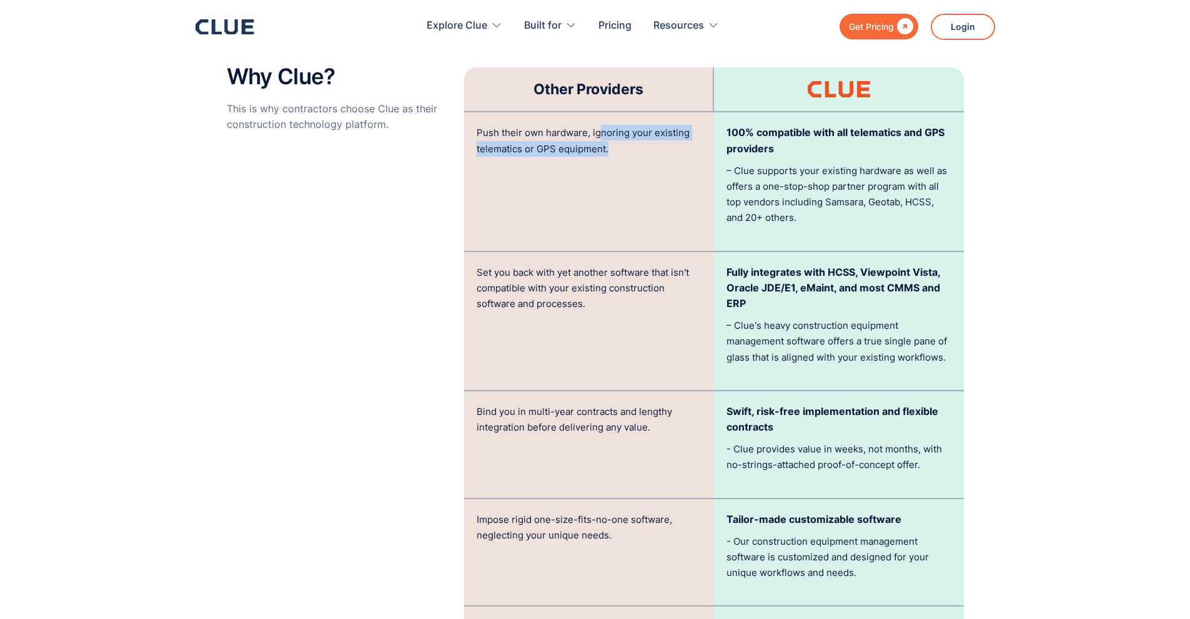 Image resolution: width=1190 pixels, height=619 pixels. I want to click on img: Clue logo orange, so click(839, 89).